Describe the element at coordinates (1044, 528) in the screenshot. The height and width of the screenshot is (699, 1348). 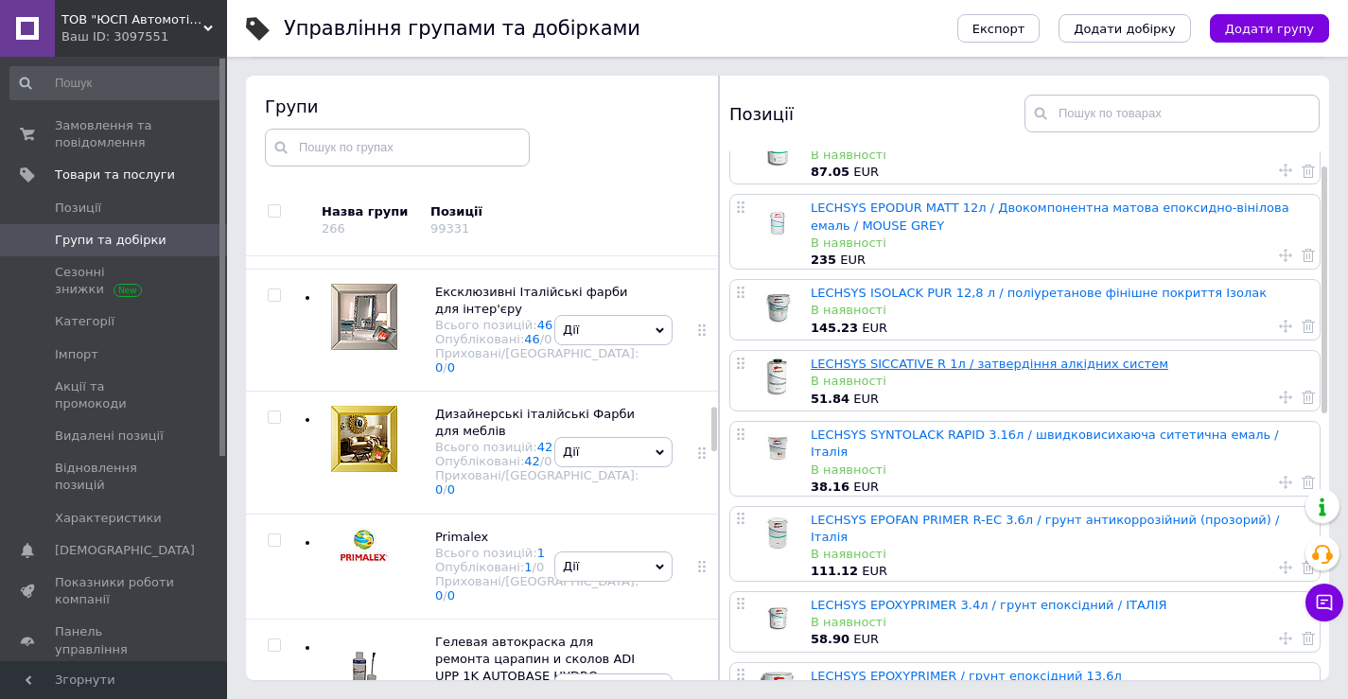
I see `a: LECHSYS EPOFAN PRIMER R-EC 3.6л / грунт антикоррозійний (прозорий) / Італія` at that location.